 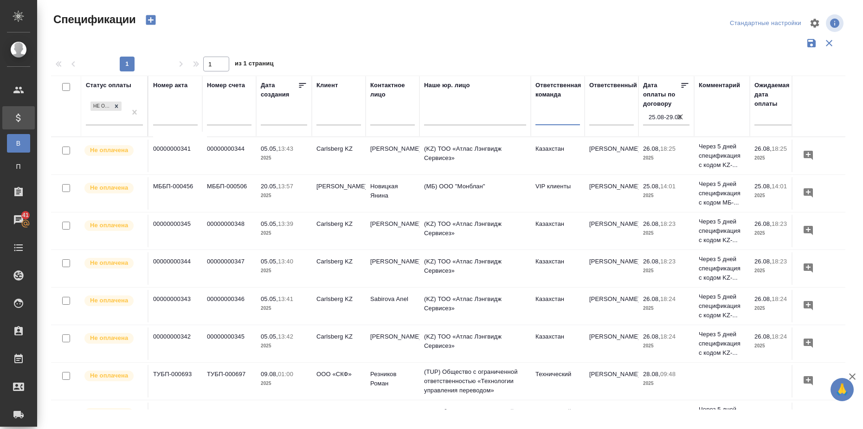 What do you see at coordinates (175, 344) in the screenshot?
I see `td: 00000000342` at bounding box center [175, 344].